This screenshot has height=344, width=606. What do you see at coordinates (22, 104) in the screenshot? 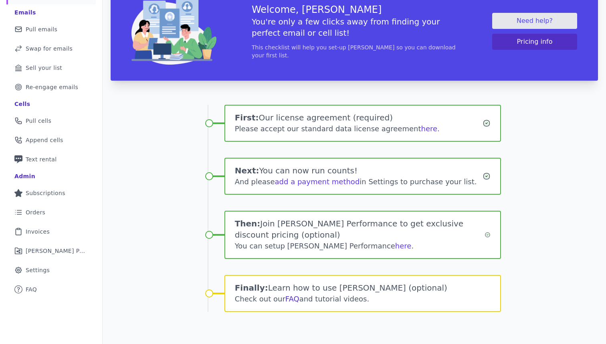
I see `div: Cells` at bounding box center [22, 104].